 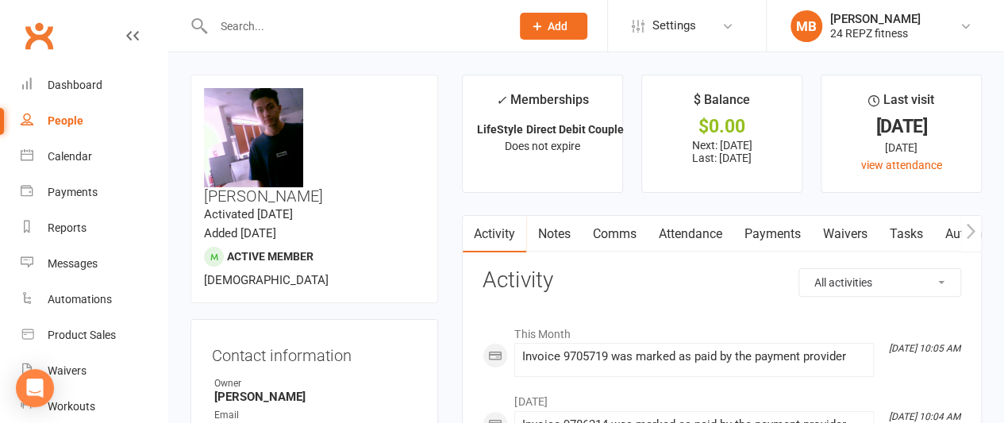 What do you see at coordinates (39, 36) in the screenshot?
I see `a: Clubworx` at bounding box center [39, 36].